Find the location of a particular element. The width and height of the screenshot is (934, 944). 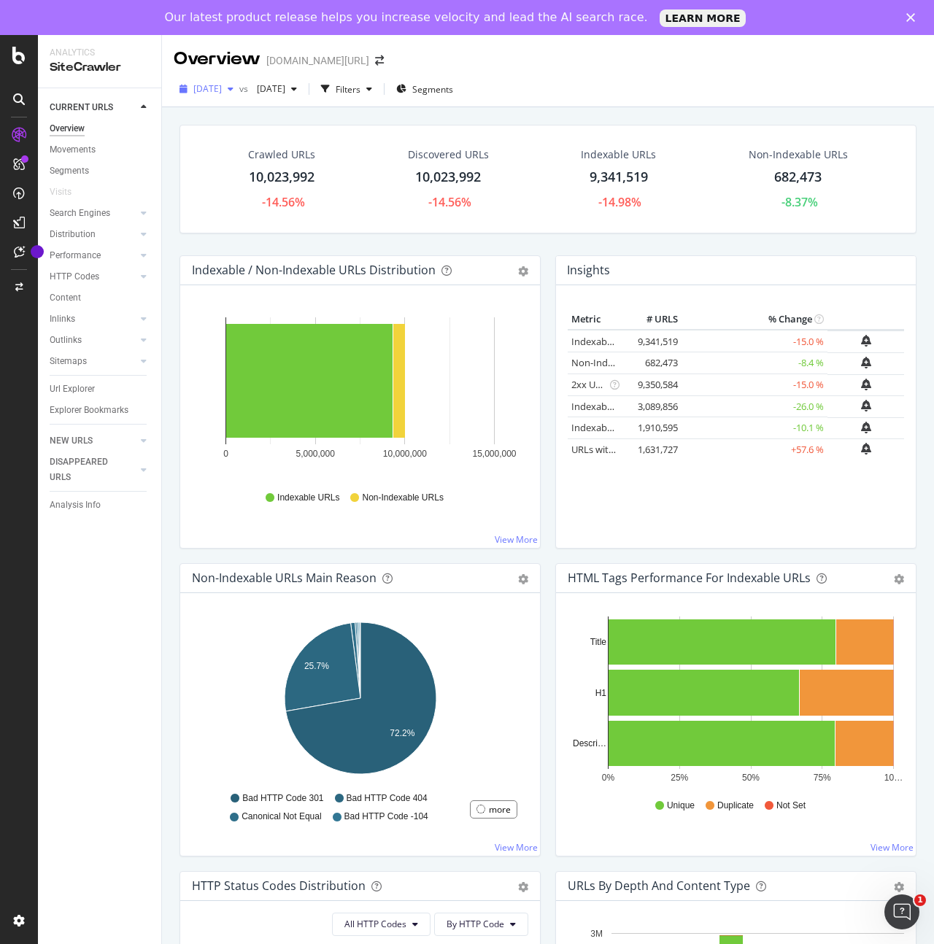

div: 9,341,519 is located at coordinates (619, 177).